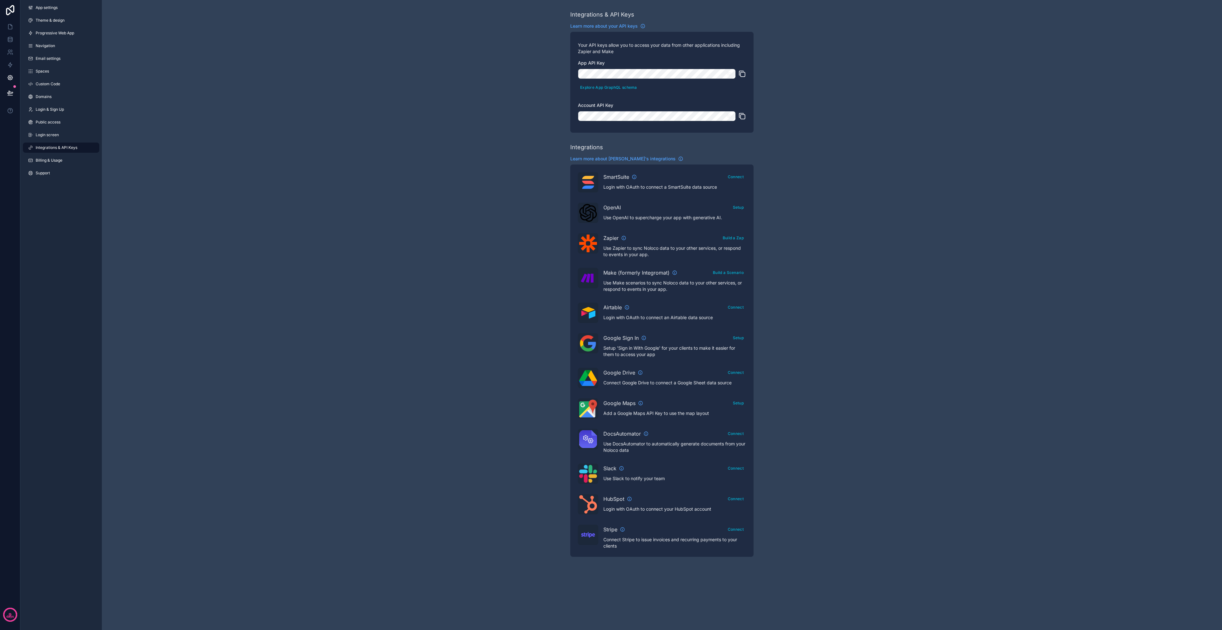  What do you see at coordinates (675, 543) in the screenshot?
I see `p: Connect Stripe to issue invoices and recurring payments to your clients` at bounding box center [675, 543].